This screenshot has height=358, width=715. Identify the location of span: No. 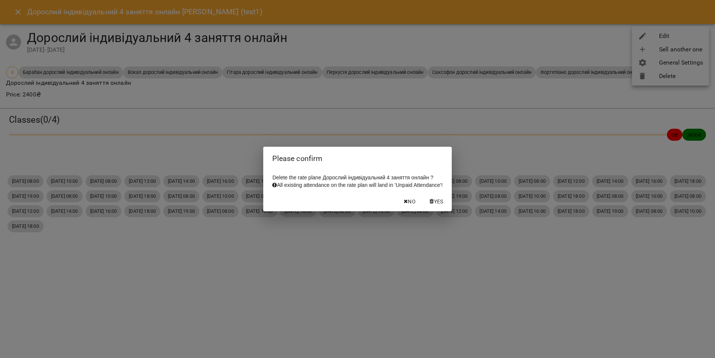
(412, 202).